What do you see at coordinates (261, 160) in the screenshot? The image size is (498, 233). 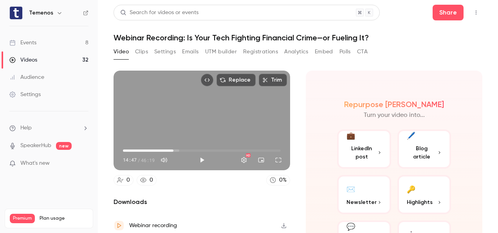 I see `button: Turn on miniplayer` at bounding box center [261, 160].